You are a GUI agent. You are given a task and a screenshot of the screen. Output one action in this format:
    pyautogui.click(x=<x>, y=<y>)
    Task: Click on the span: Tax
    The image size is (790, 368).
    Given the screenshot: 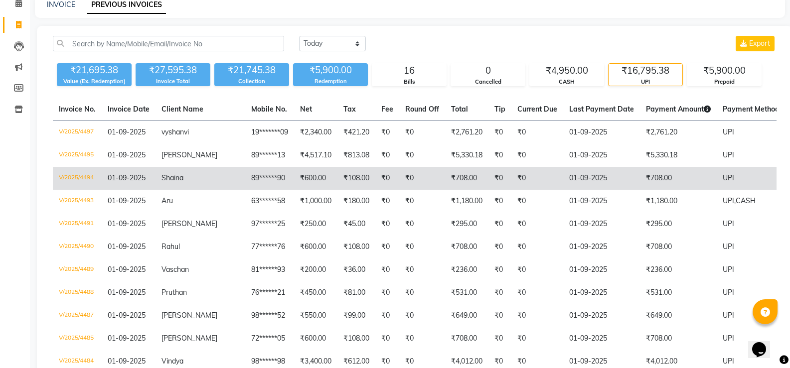 What is the action you would take?
    pyautogui.click(x=349, y=109)
    